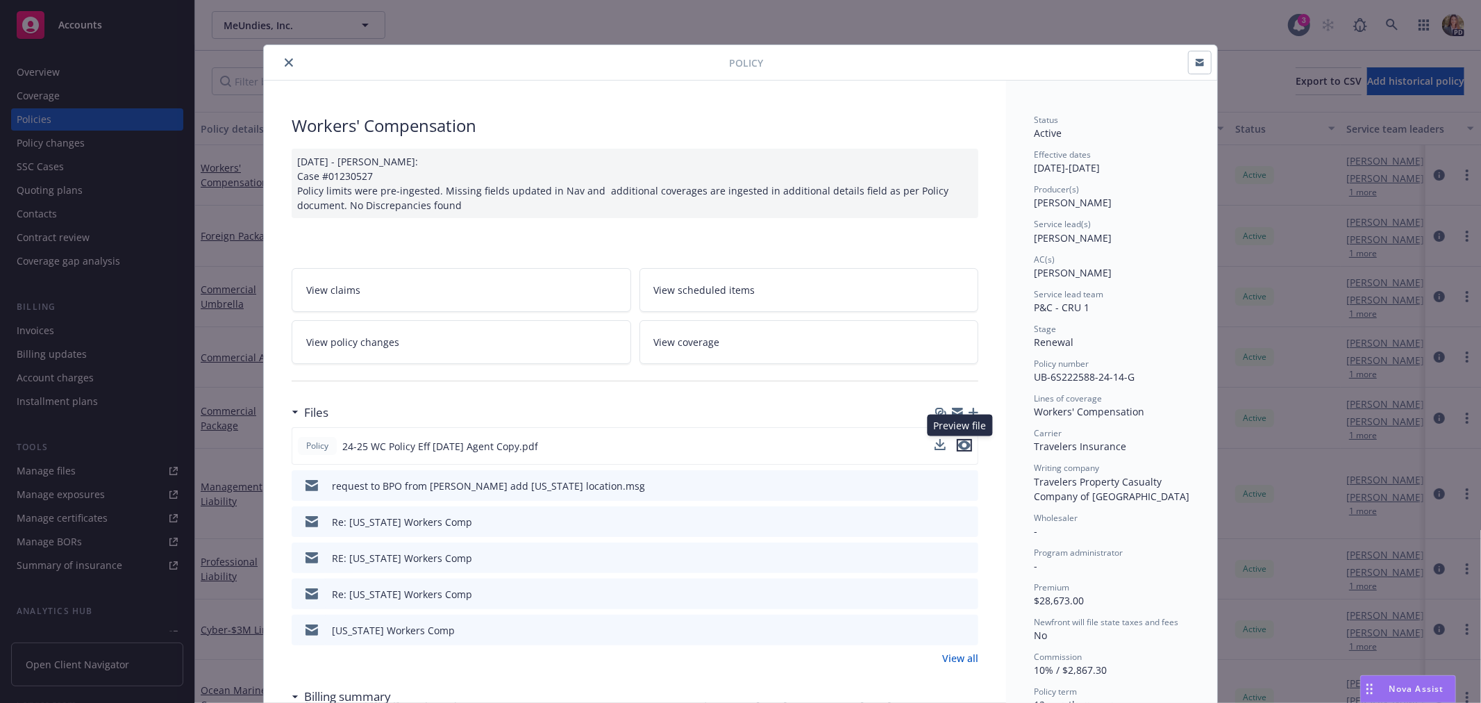 The width and height of the screenshot is (1481, 703). What do you see at coordinates (1078, 552) in the screenshot?
I see `span: Program administrator` at bounding box center [1078, 552].